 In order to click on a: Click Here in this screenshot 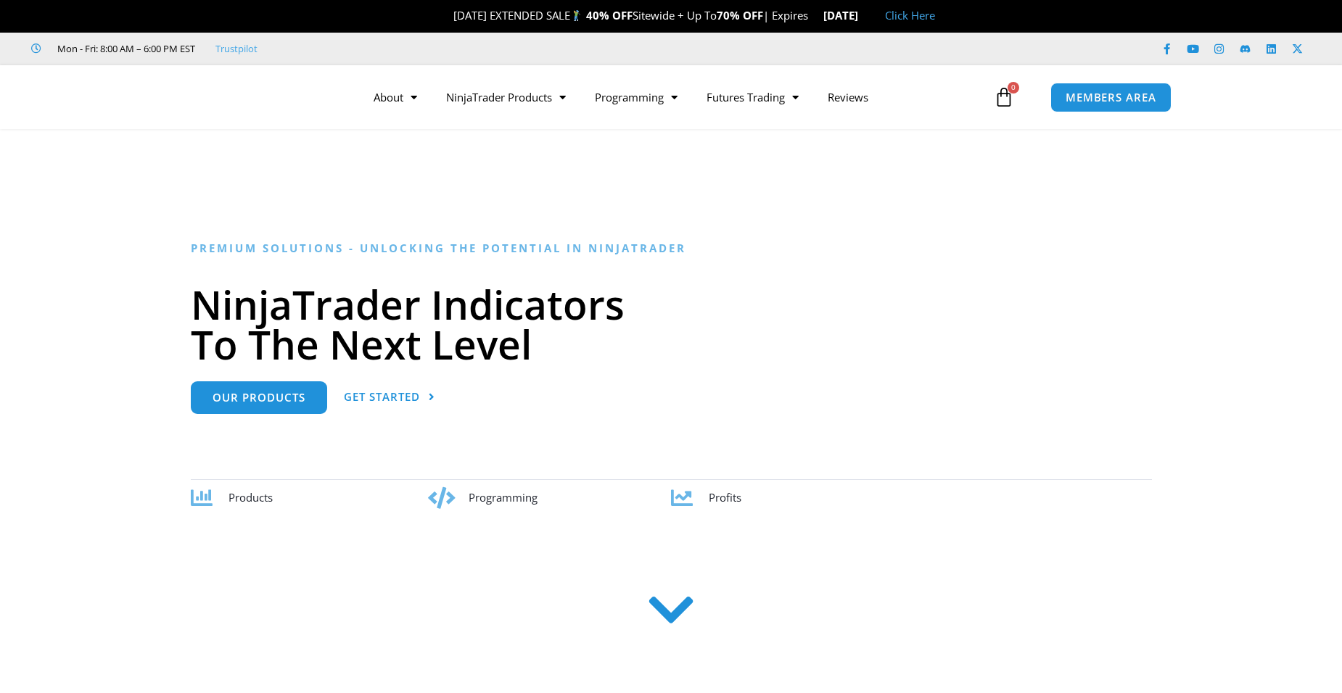, I will do `click(910, 15)`.